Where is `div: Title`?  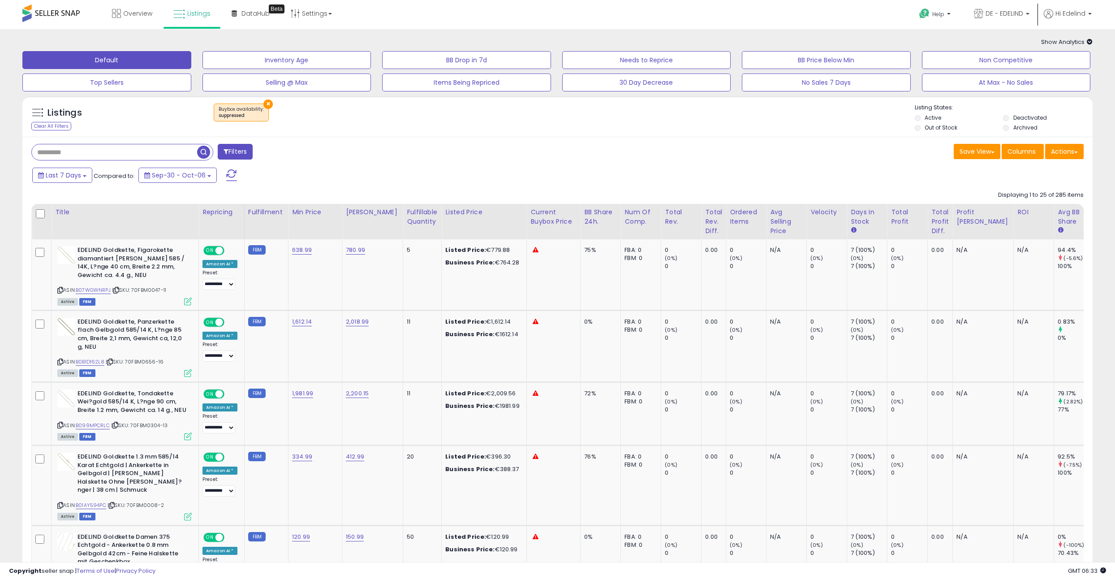 div: Title is located at coordinates (125, 212).